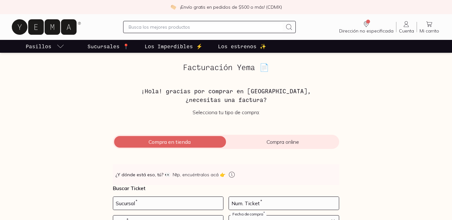 Image resolution: width=452 pixels, height=220 pixels. Describe the element at coordinates (169, 142) in the screenshot. I see `span: Compra en tienda` at that location.